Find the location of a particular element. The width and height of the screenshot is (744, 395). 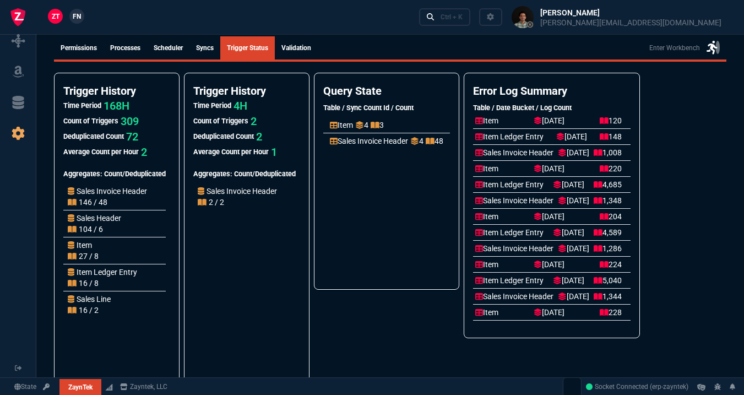

h4: Error Log Summary is located at coordinates (552, 91).